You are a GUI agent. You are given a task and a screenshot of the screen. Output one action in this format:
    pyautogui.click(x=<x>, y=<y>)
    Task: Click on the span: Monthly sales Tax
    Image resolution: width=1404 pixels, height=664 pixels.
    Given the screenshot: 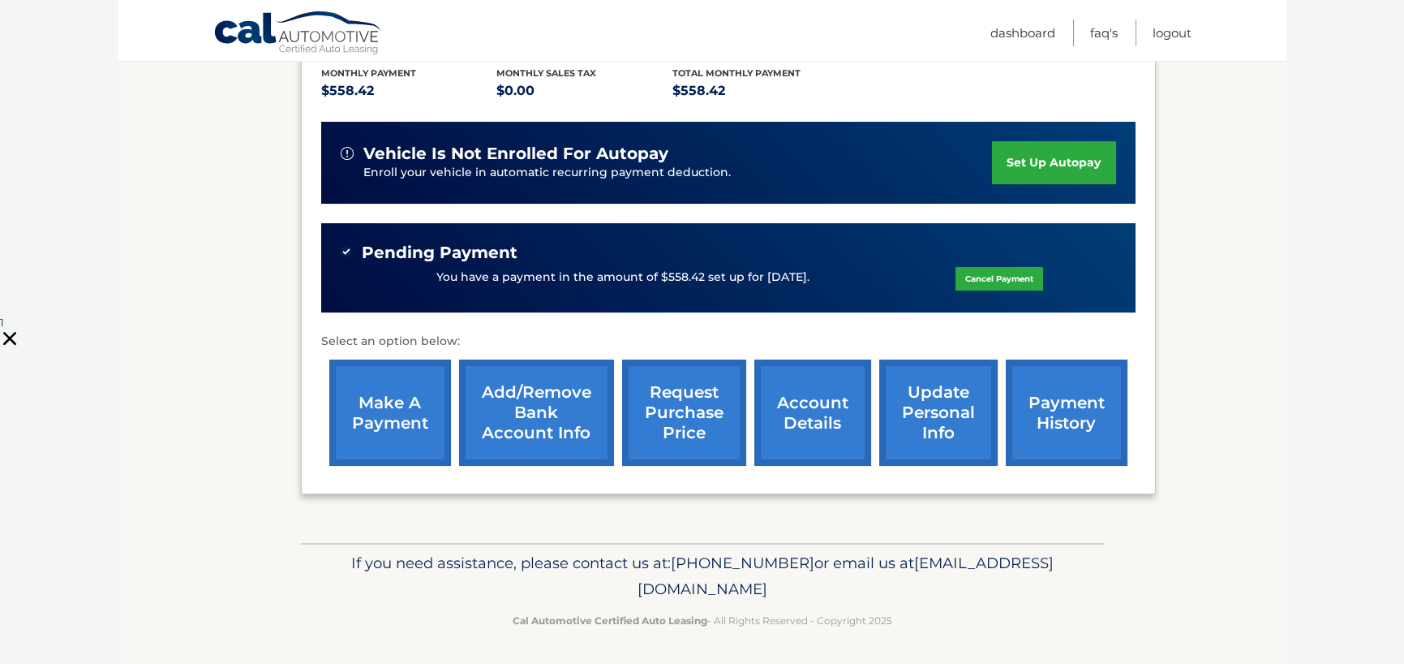 What is the action you would take?
    pyautogui.click(x=546, y=73)
    